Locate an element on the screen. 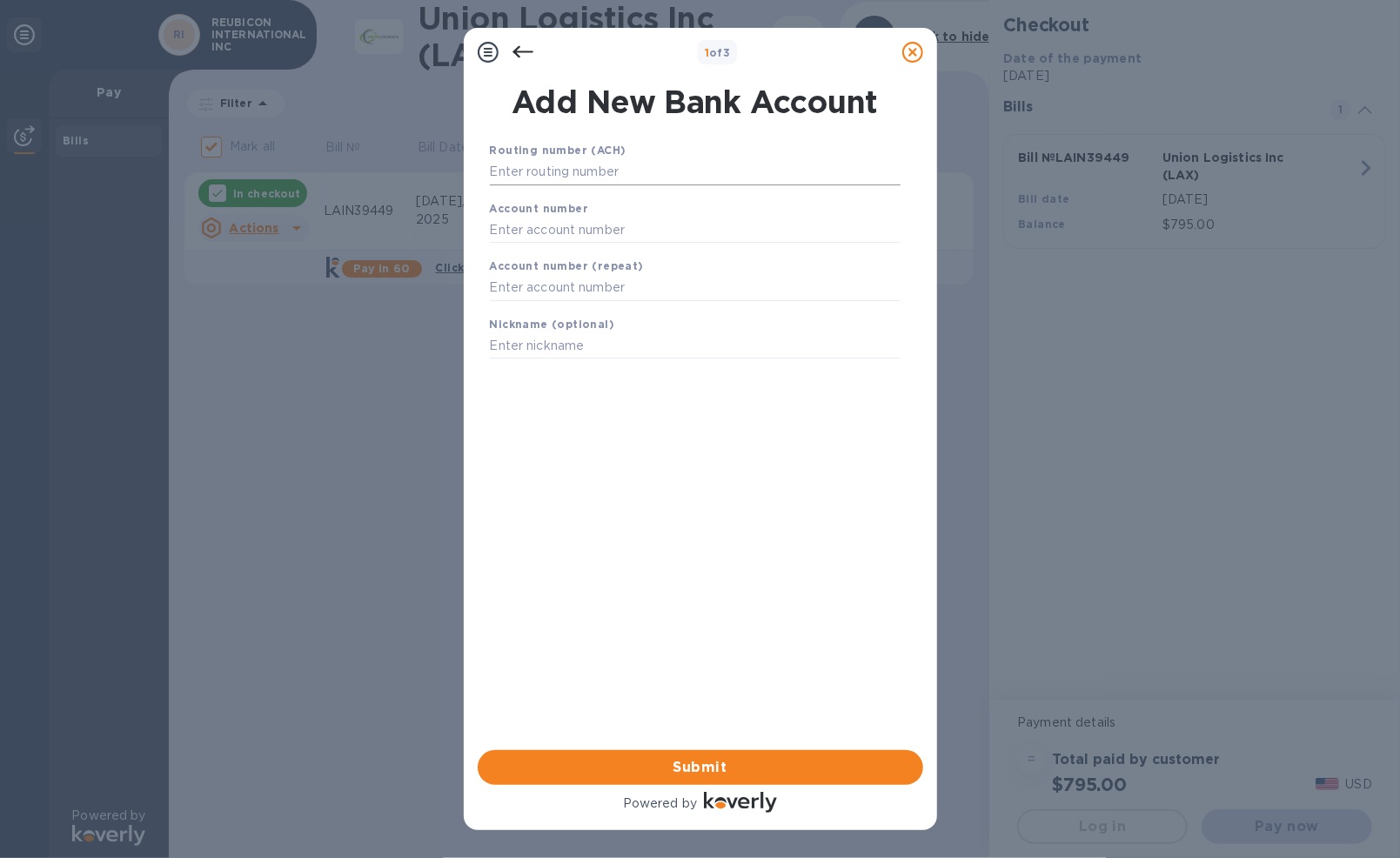 The height and width of the screenshot is (858, 1400). img: Logo is located at coordinates (740, 802).